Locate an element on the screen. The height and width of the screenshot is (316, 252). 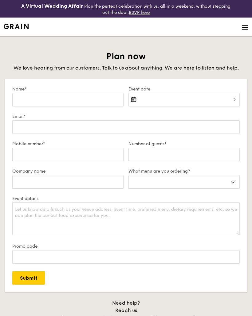
label: Email* is located at coordinates (126, 116).